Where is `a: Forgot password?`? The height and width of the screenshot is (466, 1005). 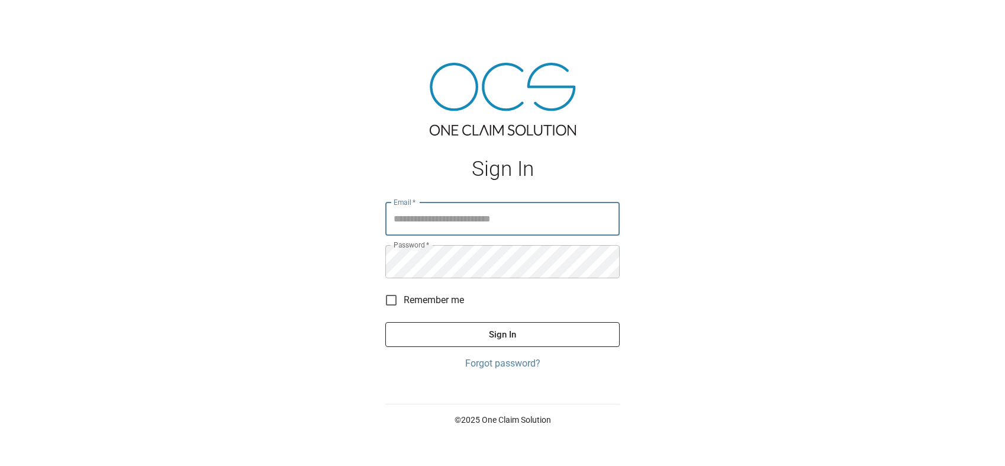
a: Forgot password? is located at coordinates (502, 363).